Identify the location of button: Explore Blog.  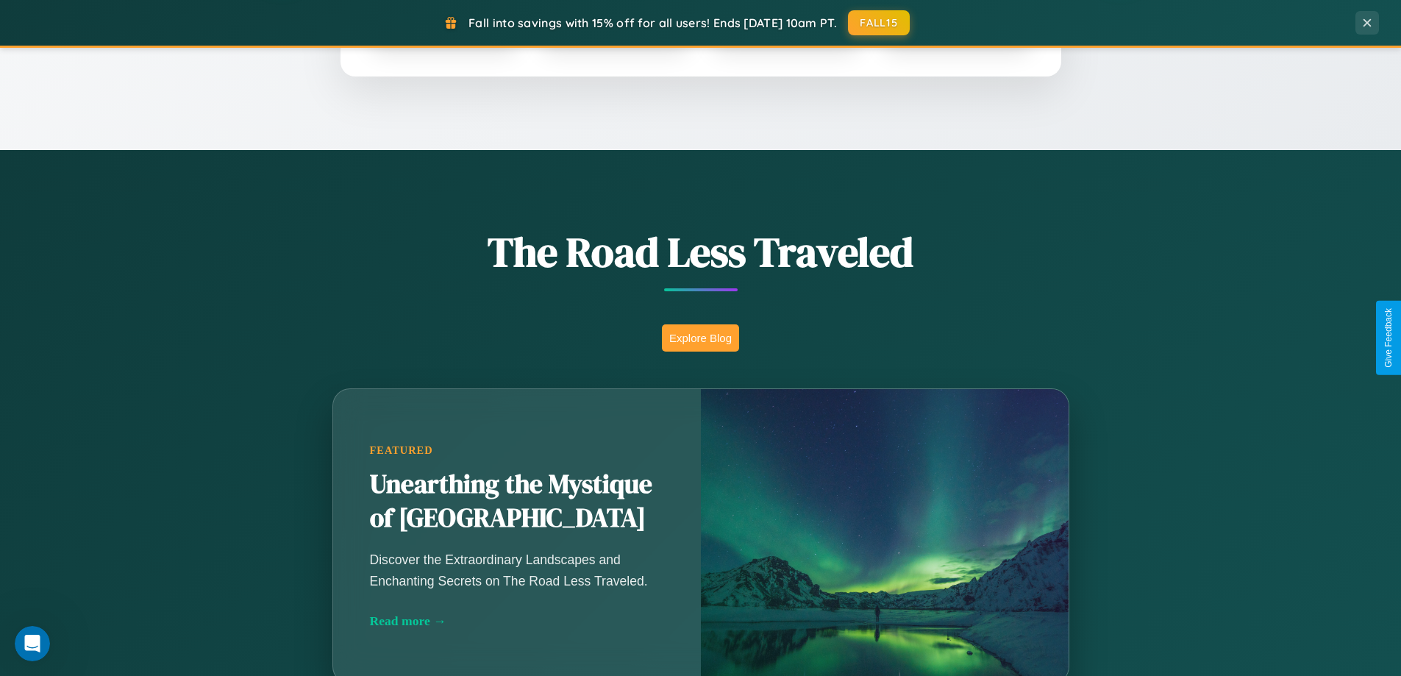
(700, 338).